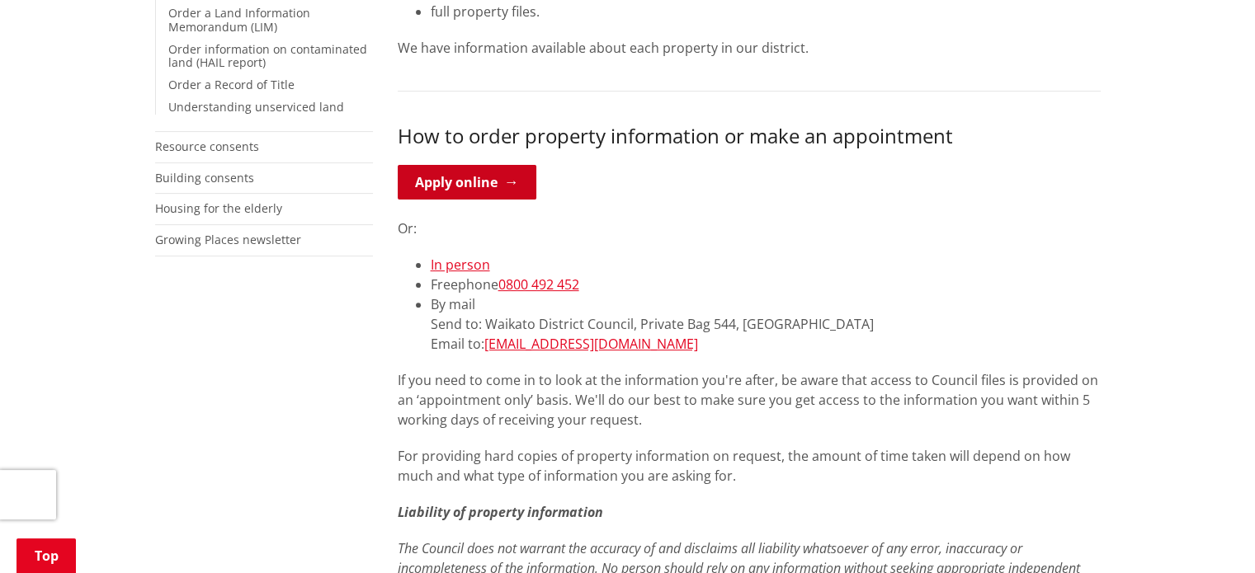 This screenshot has width=1255, height=573. I want to click on a: Building consents, so click(205, 177).